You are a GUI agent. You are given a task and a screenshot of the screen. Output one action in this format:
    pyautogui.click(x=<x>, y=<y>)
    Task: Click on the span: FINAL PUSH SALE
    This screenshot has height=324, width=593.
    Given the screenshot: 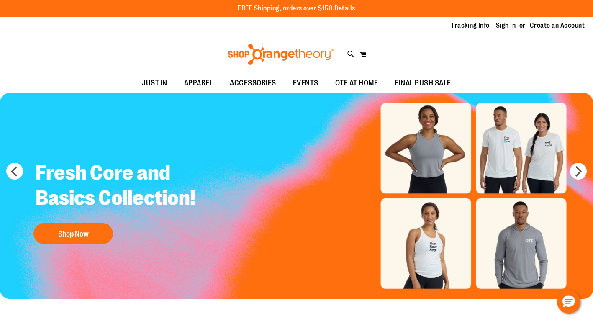 What is the action you would take?
    pyautogui.click(x=422, y=83)
    